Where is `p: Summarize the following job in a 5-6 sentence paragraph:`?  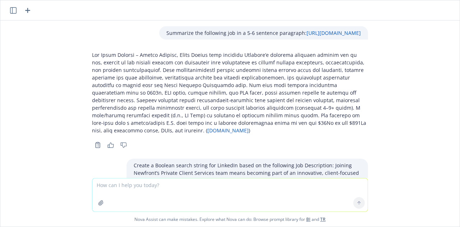 p: Summarize the following job in a 5-6 sentence paragraph: is located at coordinates (263, 33).